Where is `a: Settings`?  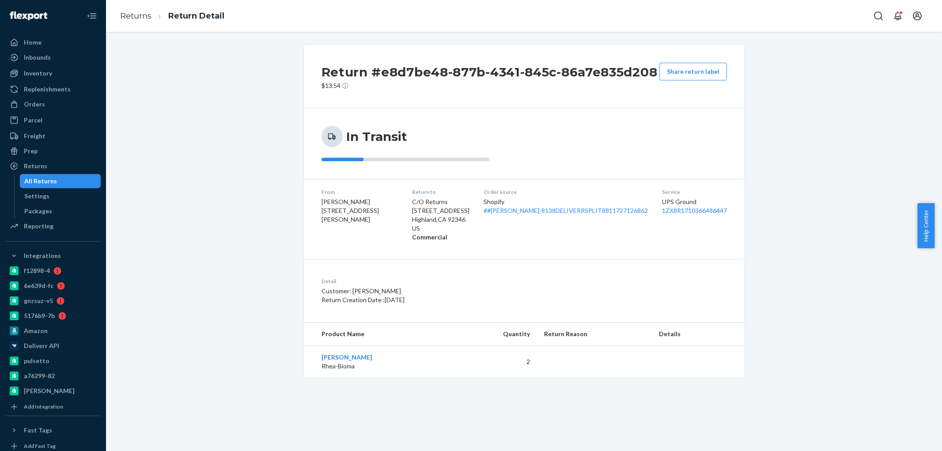
a: Settings is located at coordinates (60, 196).